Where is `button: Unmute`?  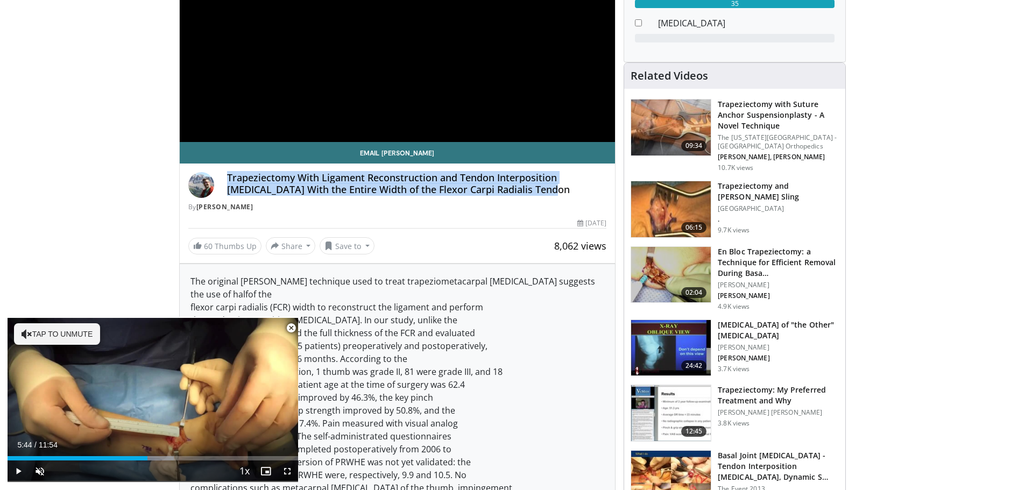 button: Unmute is located at coordinates (40, 471).